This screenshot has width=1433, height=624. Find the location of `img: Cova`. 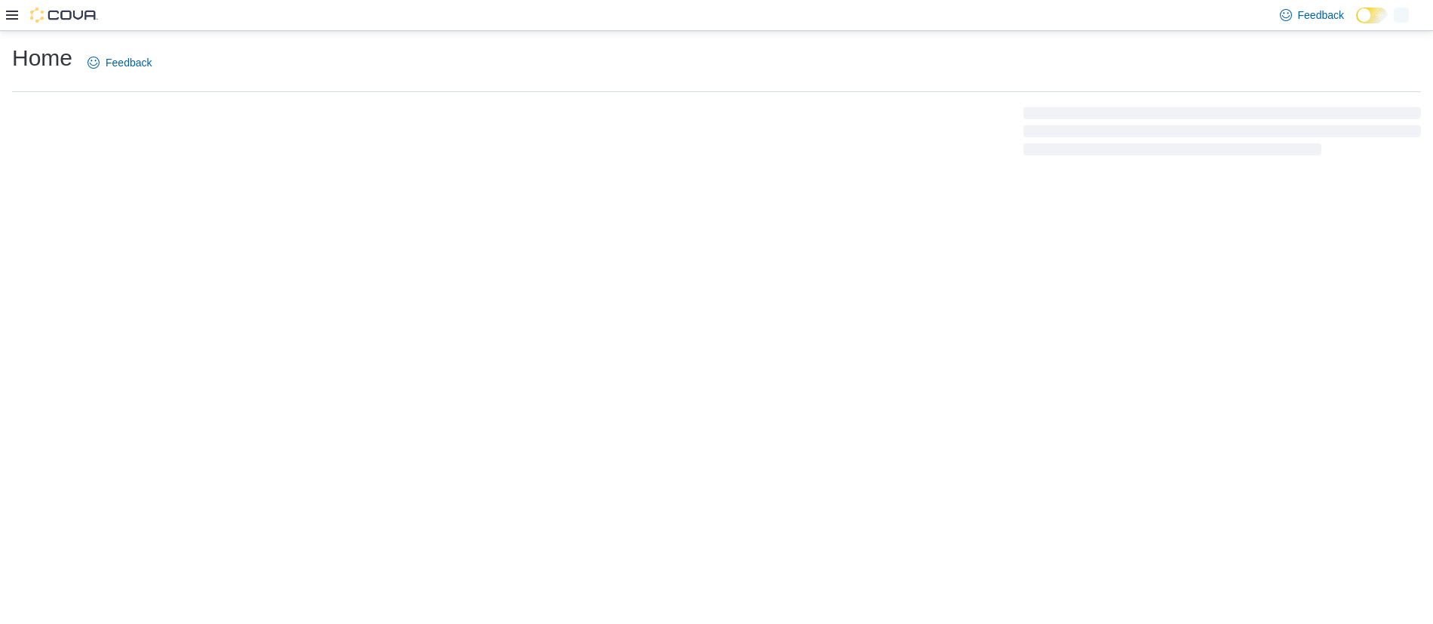

img: Cova is located at coordinates (64, 15).